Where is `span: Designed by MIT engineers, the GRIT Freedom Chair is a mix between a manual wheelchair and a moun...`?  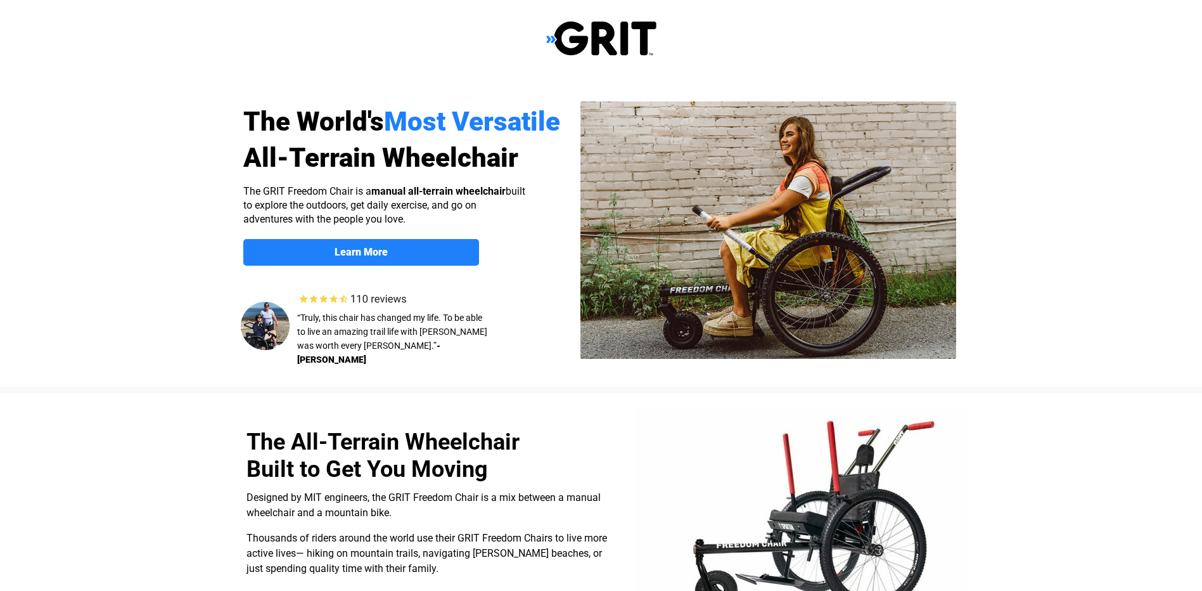 span: Designed by MIT engineers, the GRIT Freedom Chair is a mix between a manual wheelchair and a moun... is located at coordinates (423, 504).